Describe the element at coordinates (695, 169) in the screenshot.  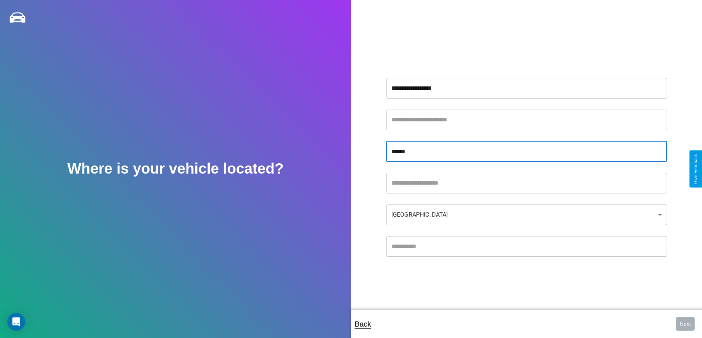
I see `div: Give Feedback` at that location.